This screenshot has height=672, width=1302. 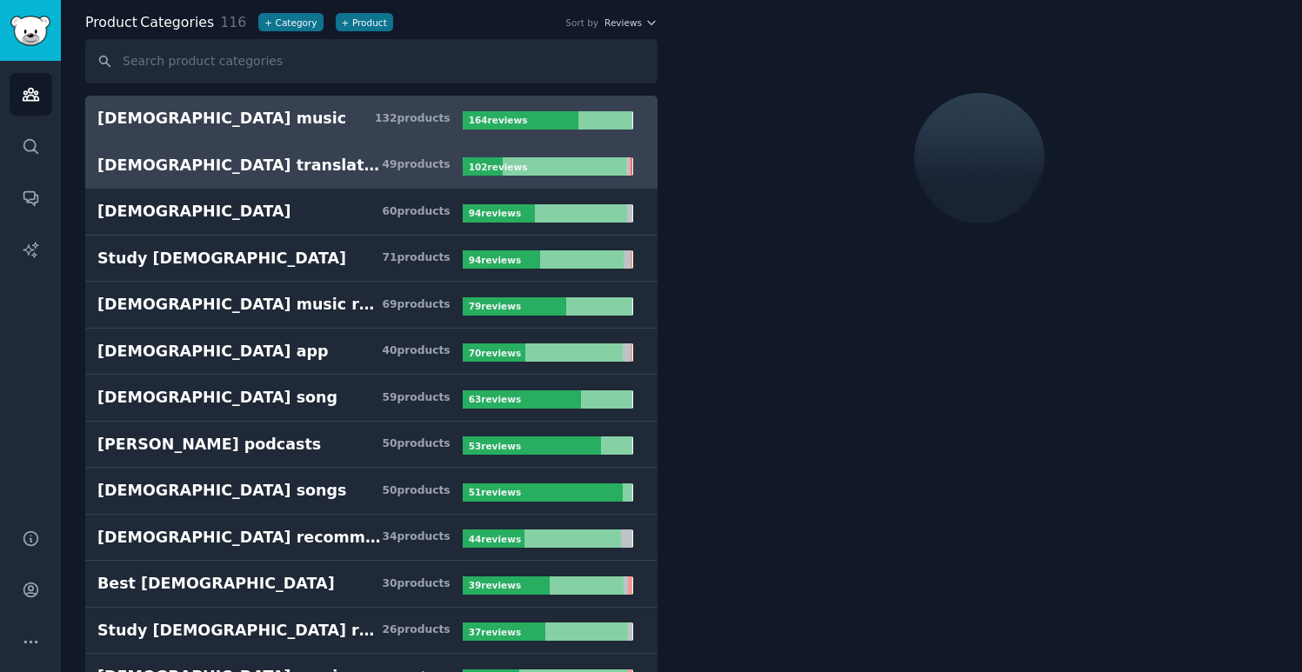 What do you see at coordinates (30, 30) in the screenshot?
I see `img: GummySearch logo` at bounding box center [30, 30].